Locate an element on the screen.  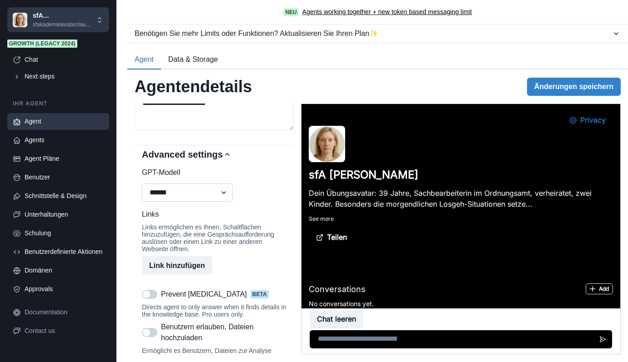
button: Data & Storage is located at coordinates (193, 60).